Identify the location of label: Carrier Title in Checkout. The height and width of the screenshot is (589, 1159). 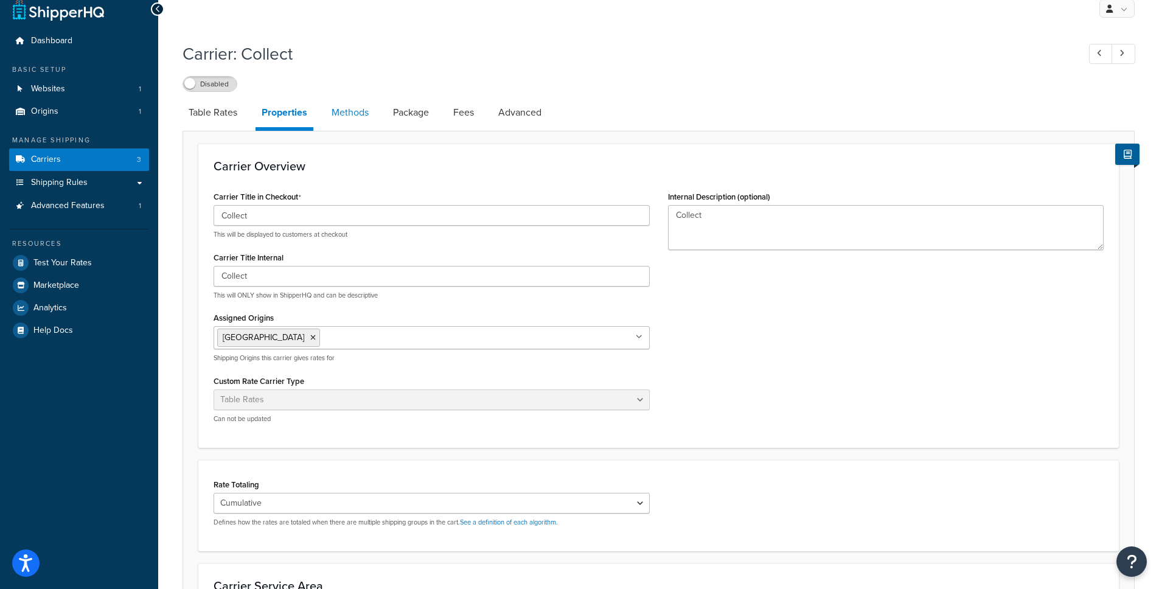
(257, 197).